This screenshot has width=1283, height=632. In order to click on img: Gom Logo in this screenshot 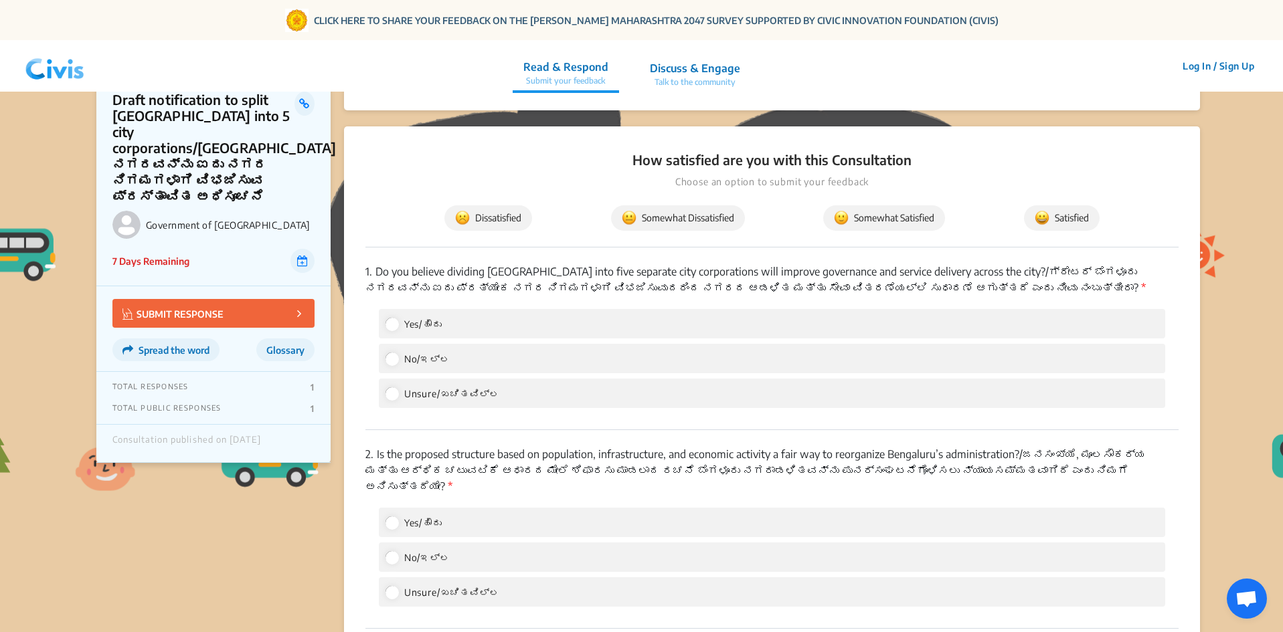, I will do `click(296, 20)`.